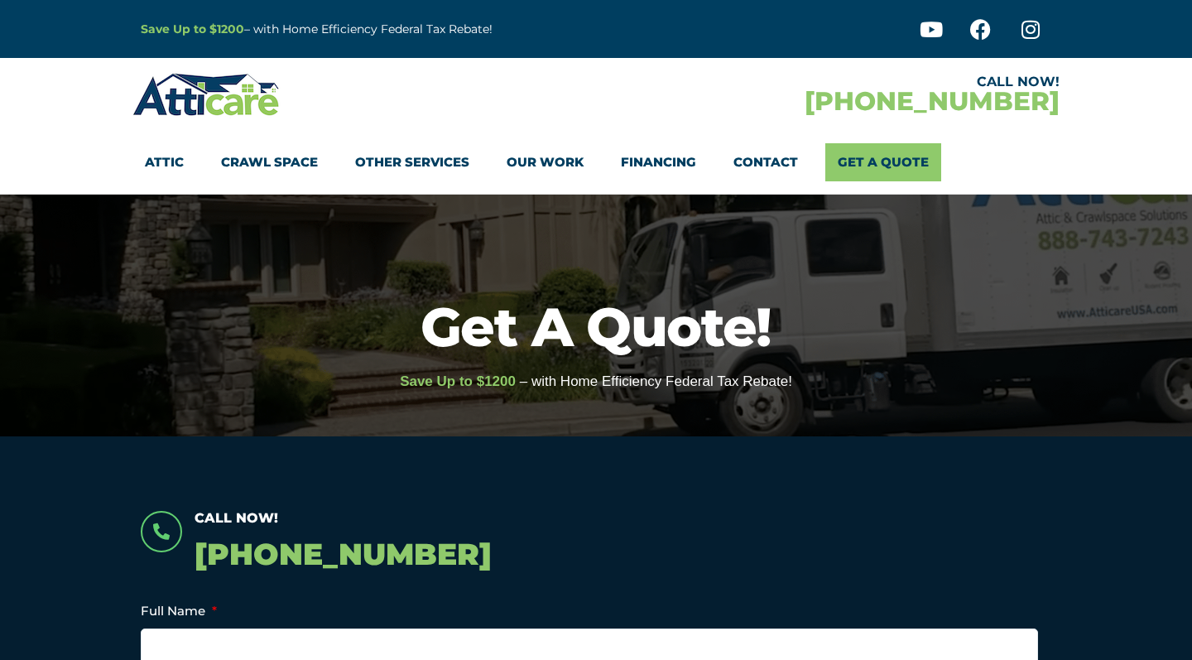 The width and height of the screenshot is (1192, 660). What do you see at coordinates (765, 162) in the screenshot?
I see `a: Contact` at bounding box center [765, 162].